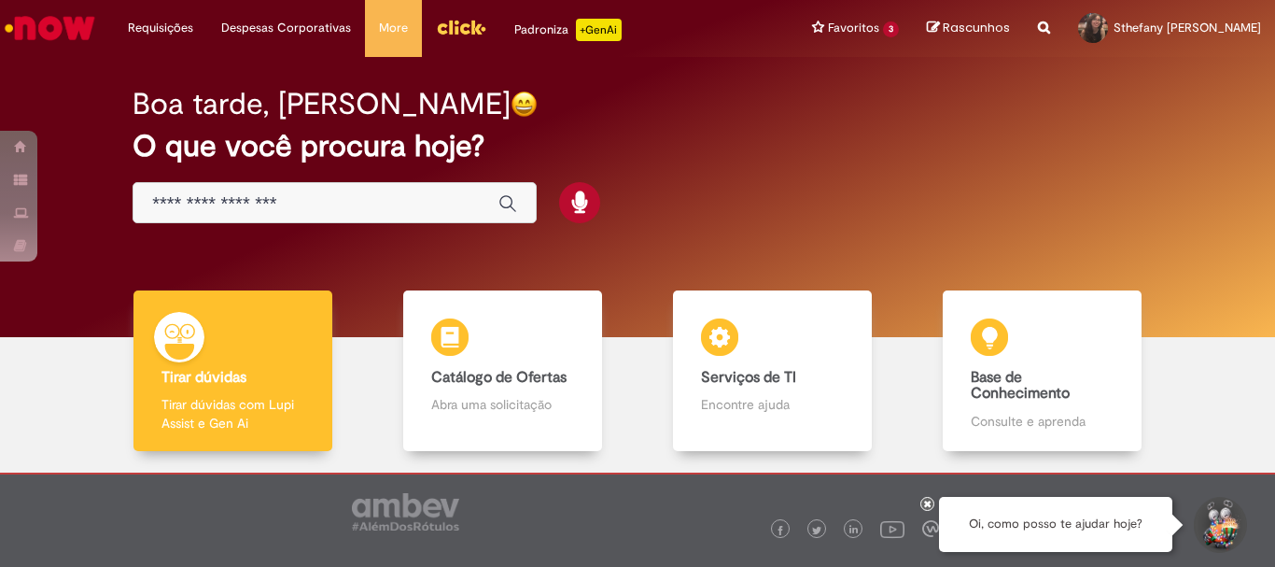 This screenshot has height=567, width=1275. I want to click on b: Serviços de TI, so click(749, 377).